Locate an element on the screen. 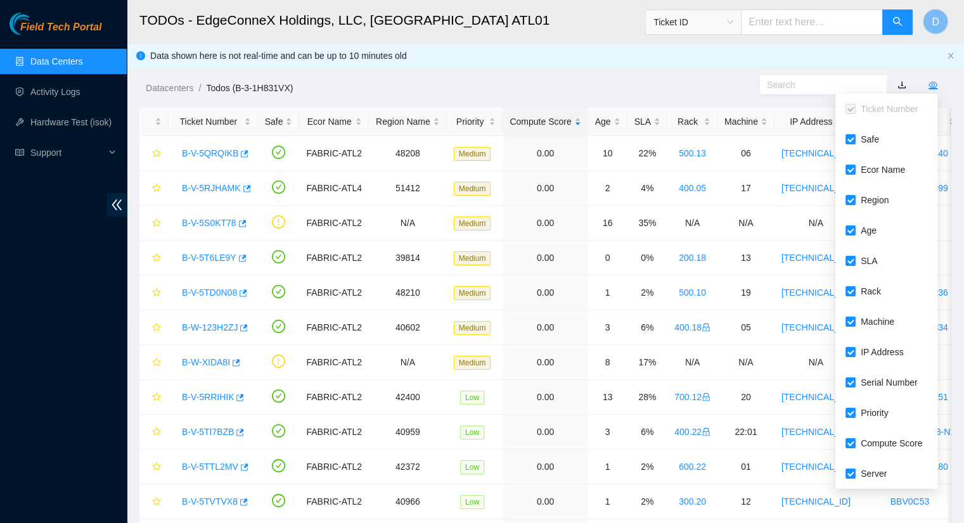 The image size is (964, 523). td: 12 is located at coordinates (746, 502).